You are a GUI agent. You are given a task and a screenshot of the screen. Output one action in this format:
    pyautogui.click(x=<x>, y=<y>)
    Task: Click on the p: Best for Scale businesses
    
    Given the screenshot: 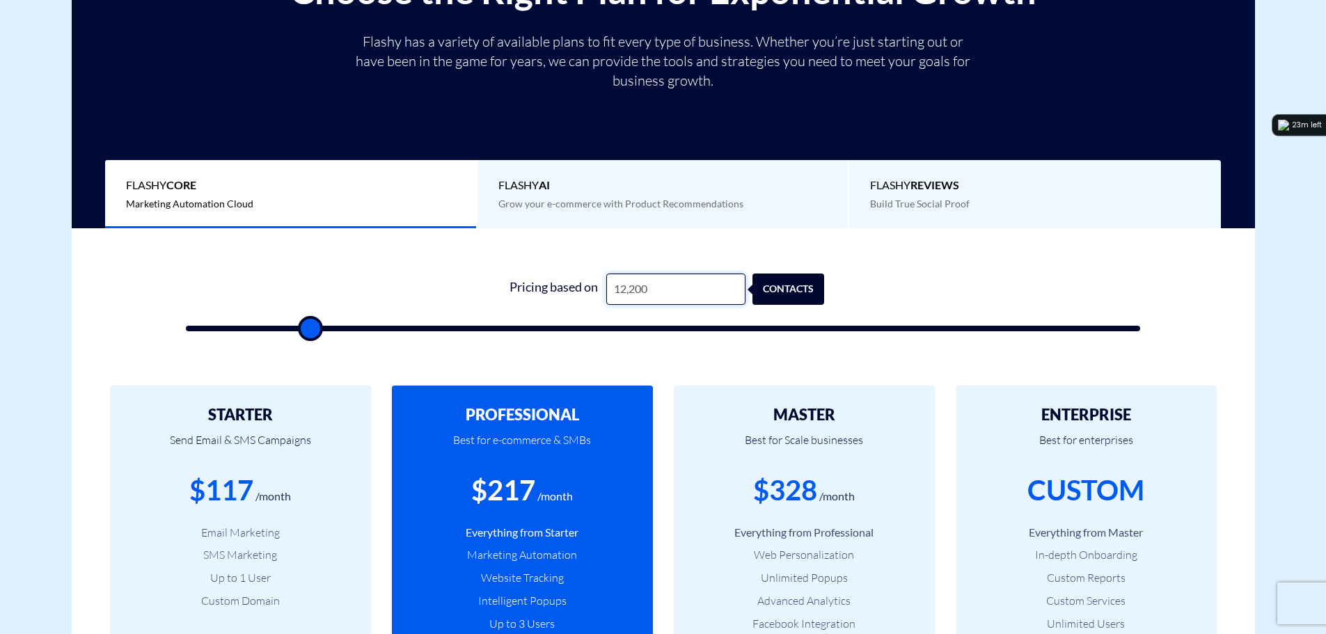 What is the action you would take?
    pyautogui.click(x=804, y=447)
    